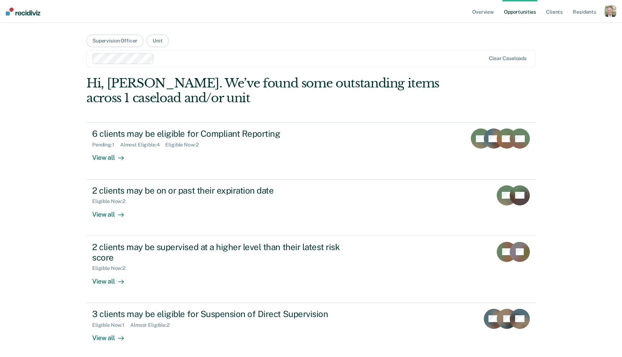  What do you see at coordinates (111, 325) in the screenshot?
I see `div: Eligible Now : 1` at bounding box center [111, 325].